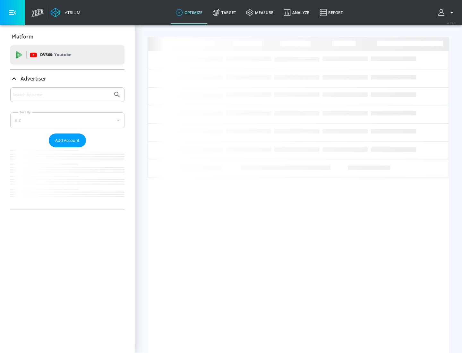 The width and height of the screenshot is (462, 353). I want to click on a: Analyze, so click(296, 13).